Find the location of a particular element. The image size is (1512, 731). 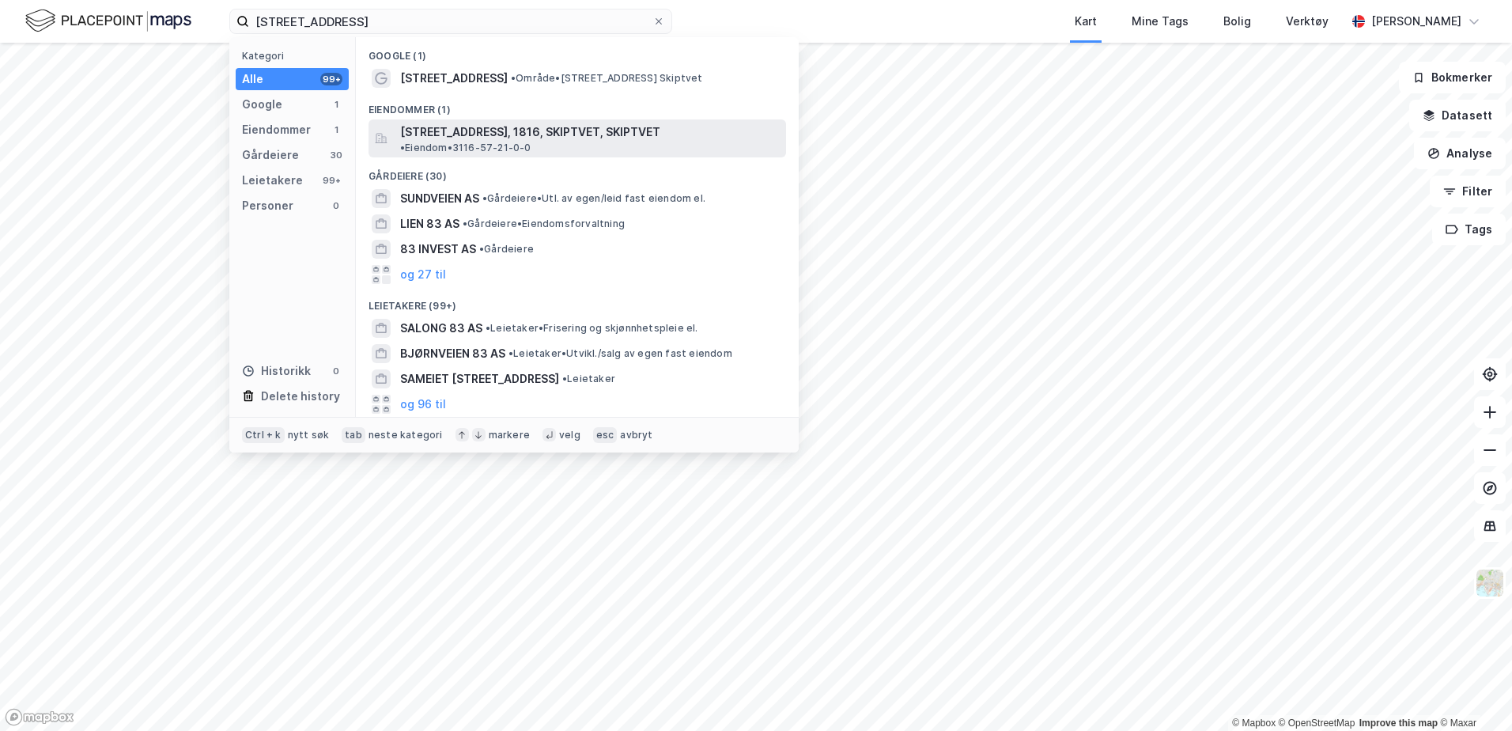

div: nytt søk is located at coordinates (308, 435).